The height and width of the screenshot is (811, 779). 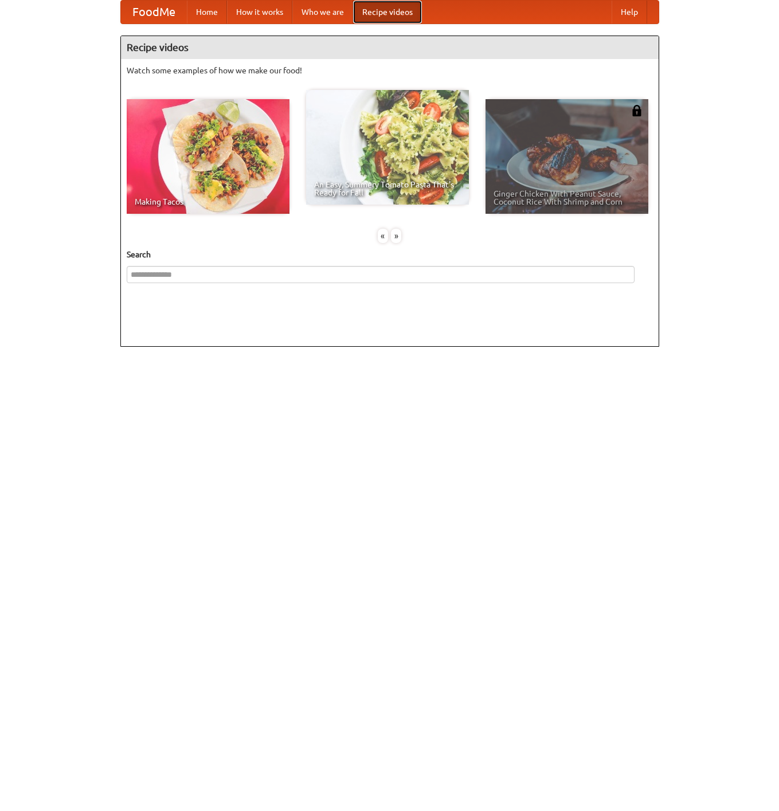 What do you see at coordinates (630, 12) in the screenshot?
I see `a: Help` at bounding box center [630, 12].